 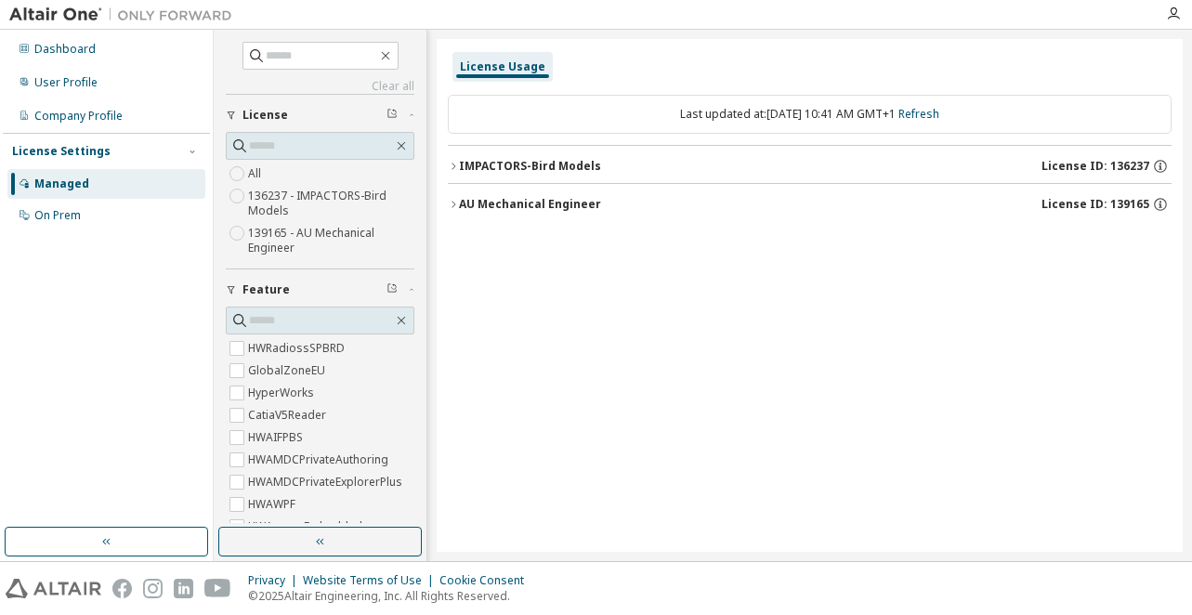 What do you see at coordinates (277, 438) in the screenshot?
I see `label: HWAIFPBS` at bounding box center [277, 438].